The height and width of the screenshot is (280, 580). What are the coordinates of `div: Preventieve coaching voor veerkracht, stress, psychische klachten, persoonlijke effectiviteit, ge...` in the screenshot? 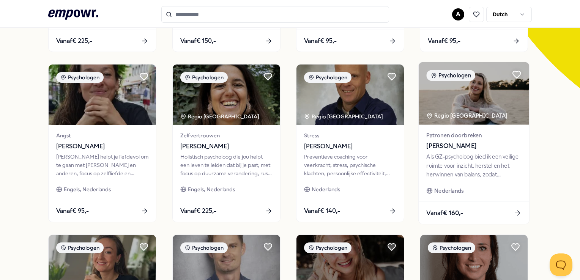 It's located at (350, 165).